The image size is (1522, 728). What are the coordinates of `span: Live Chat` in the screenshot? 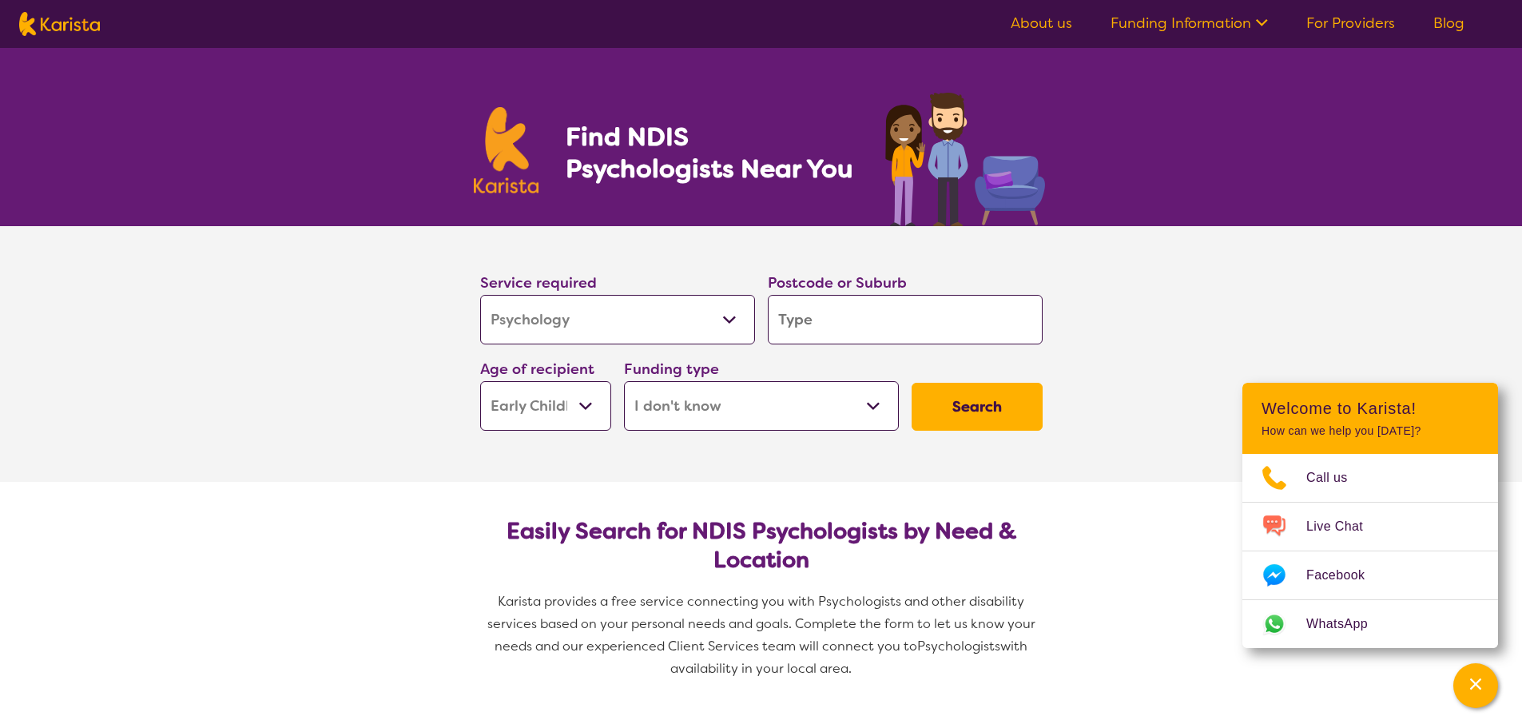 It's located at (1343, 526).